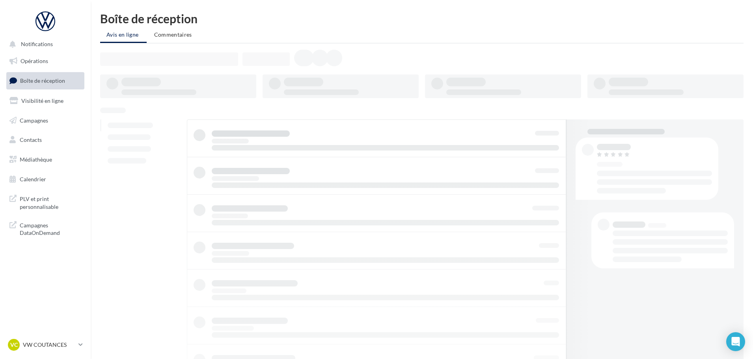 This screenshot has width=753, height=359. I want to click on span: Boîte de réception, so click(43, 80).